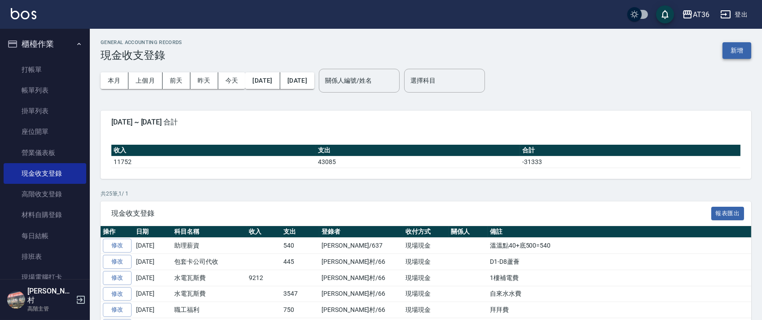 The width and height of the screenshot is (762, 320). What do you see at coordinates (16, 300) in the screenshot?
I see `img: Person` at bounding box center [16, 300].